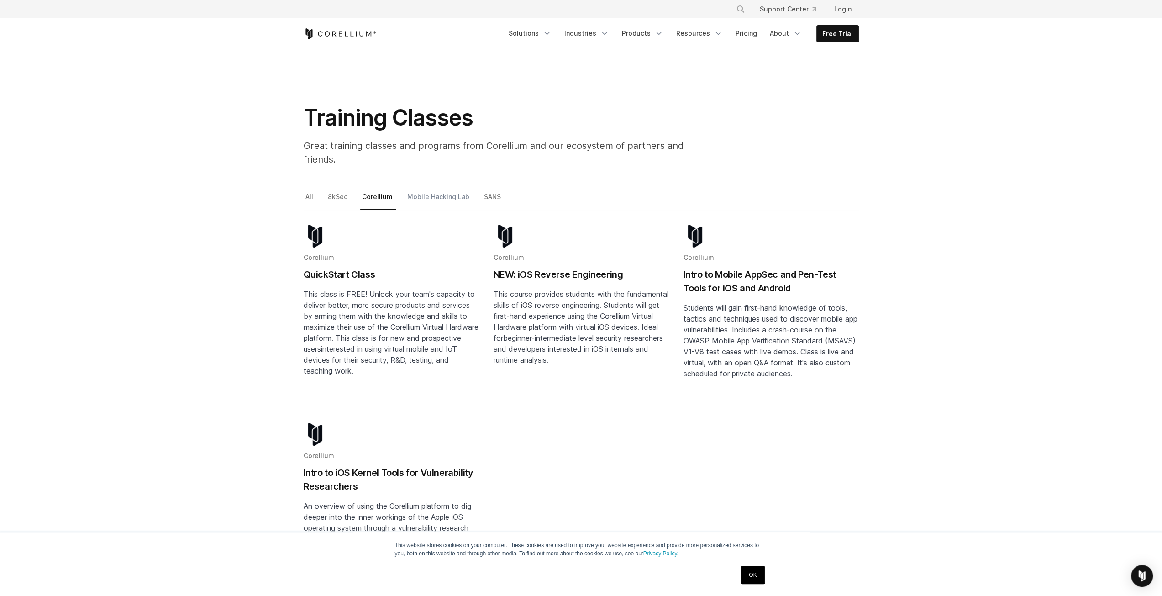 The height and width of the screenshot is (596, 1162). Describe the element at coordinates (771, 316) in the screenshot. I see `a: Blog post summary: Intro to Mobile AppSec and Pen-Test Tools for iOS and Android` at that location.